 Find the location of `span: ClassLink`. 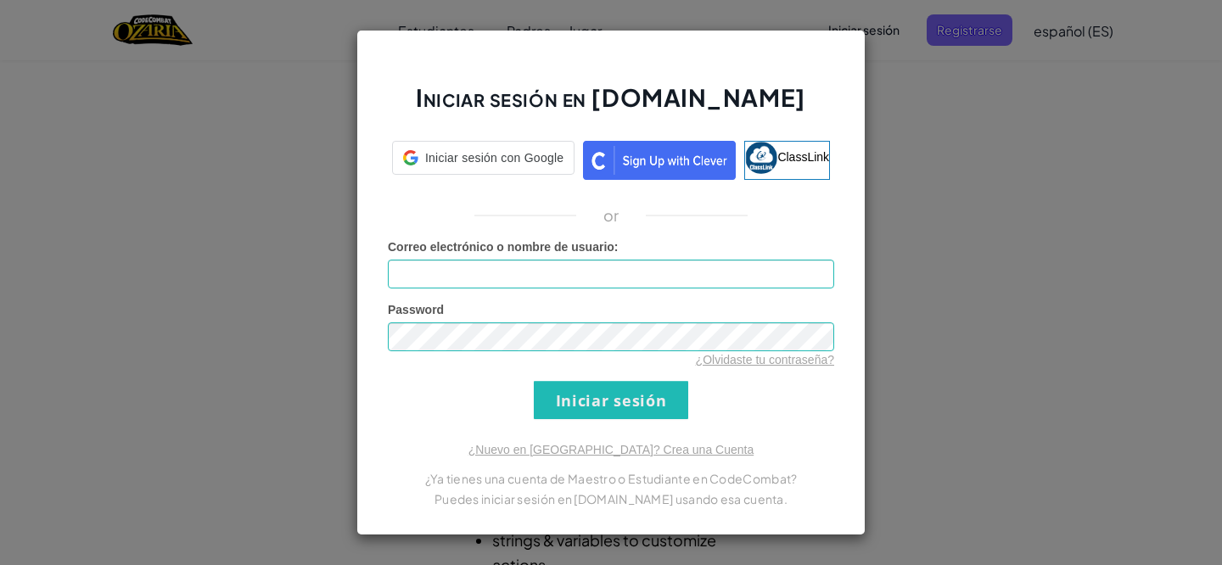

span: ClassLink is located at coordinates (803, 157).